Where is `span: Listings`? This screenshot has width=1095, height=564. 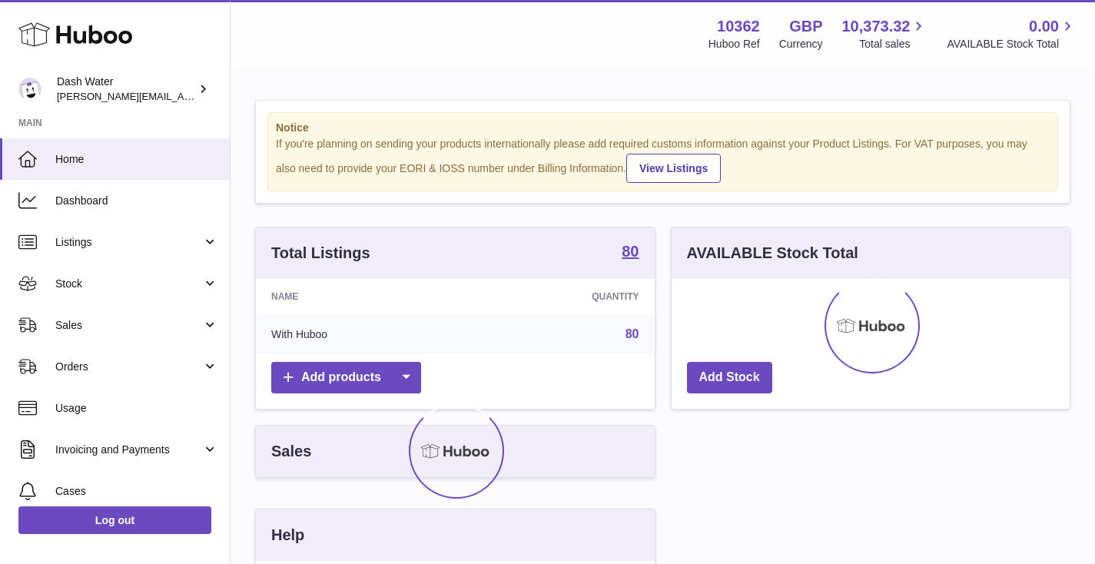
span: Listings is located at coordinates (128, 242).